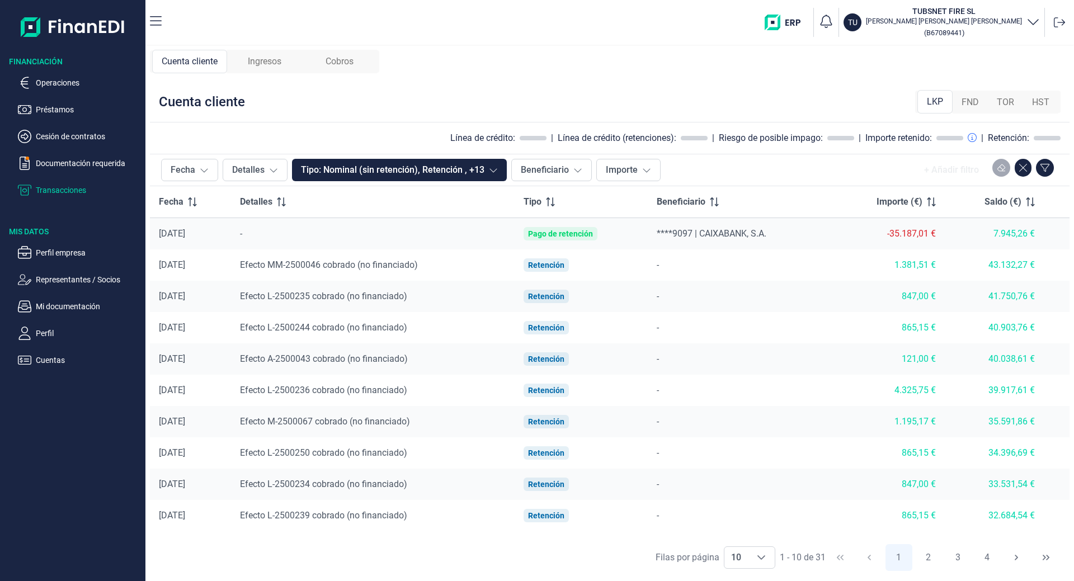  I want to click on img: erp, so click(787, 22).